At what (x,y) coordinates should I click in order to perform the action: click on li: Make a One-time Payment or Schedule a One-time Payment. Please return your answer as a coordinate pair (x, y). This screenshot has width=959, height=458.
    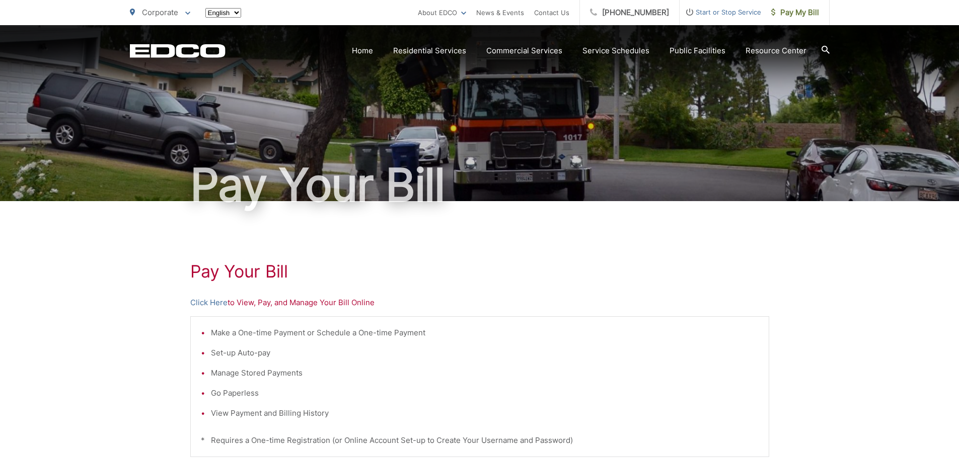
    Looking at the image, I should click on (485, 333).